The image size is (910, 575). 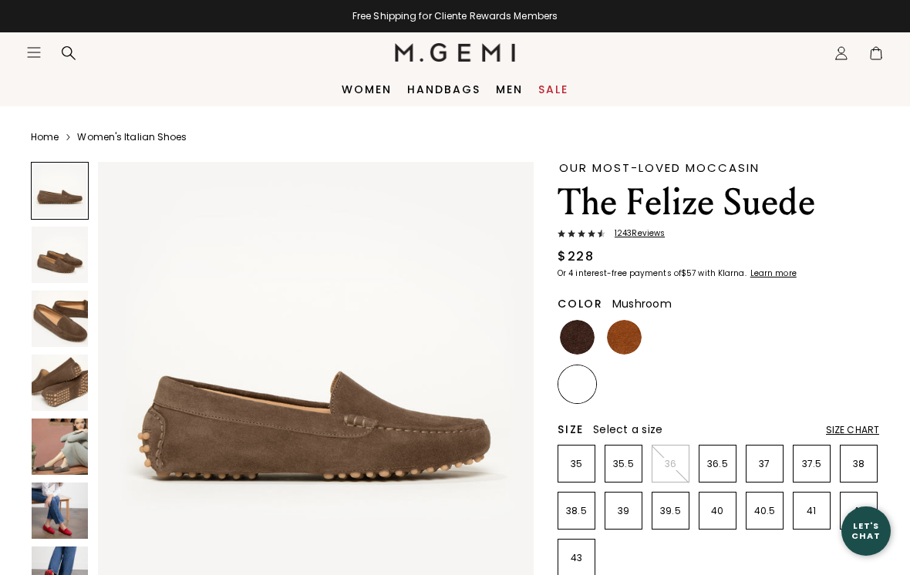 I want to click on klarna-placement-style-body: Or 4 interest-free payments of, so click(x=619, y=273).